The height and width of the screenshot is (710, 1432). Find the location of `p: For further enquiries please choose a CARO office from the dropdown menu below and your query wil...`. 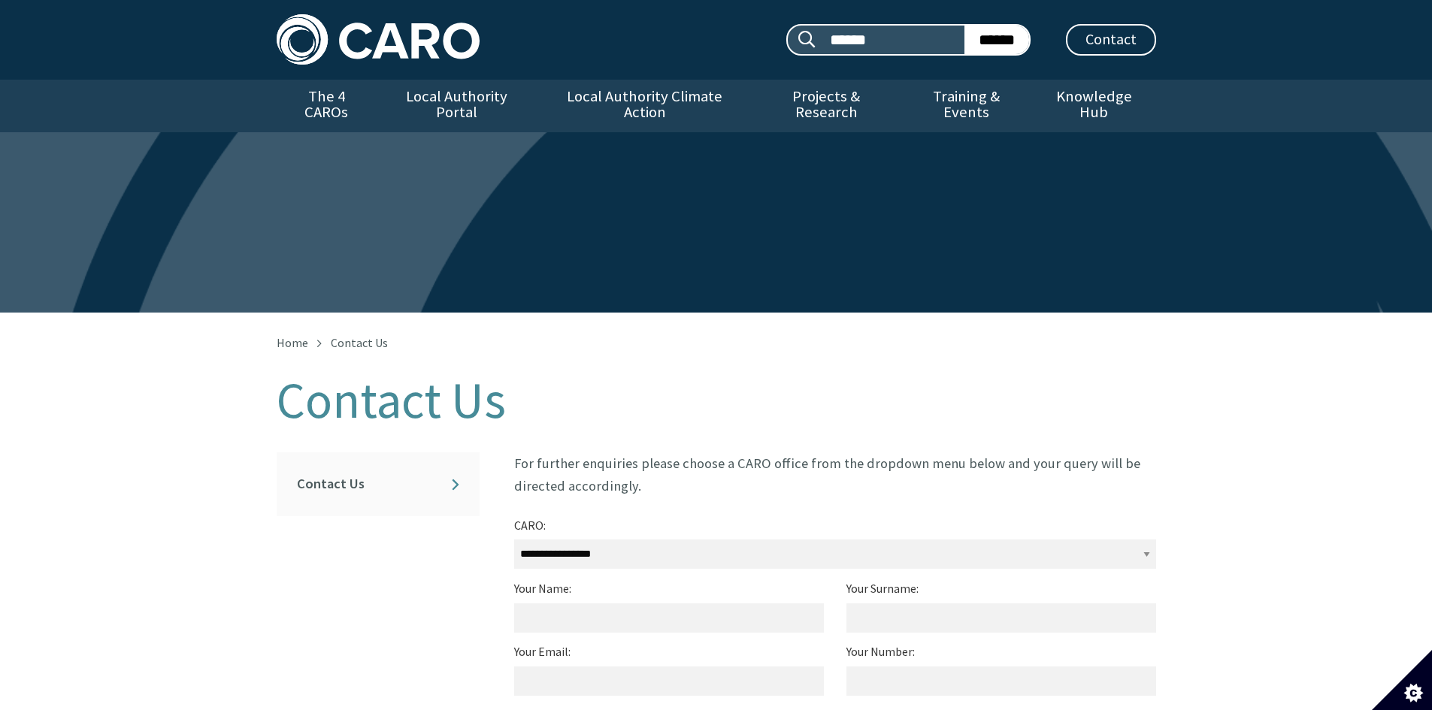

p: For further enquiries please choose a CARO office from the dropdown menu below and your query wil... is located at coordinates (835, 474).